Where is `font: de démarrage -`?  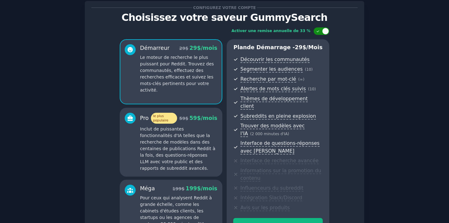 font: de démarrage - is located at coordinates (271, 47).